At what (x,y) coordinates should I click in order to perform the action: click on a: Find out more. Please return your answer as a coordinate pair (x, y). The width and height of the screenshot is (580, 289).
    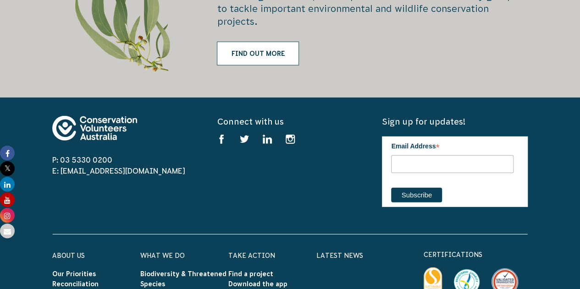
    Looking at the image, I should click on (258, 54).